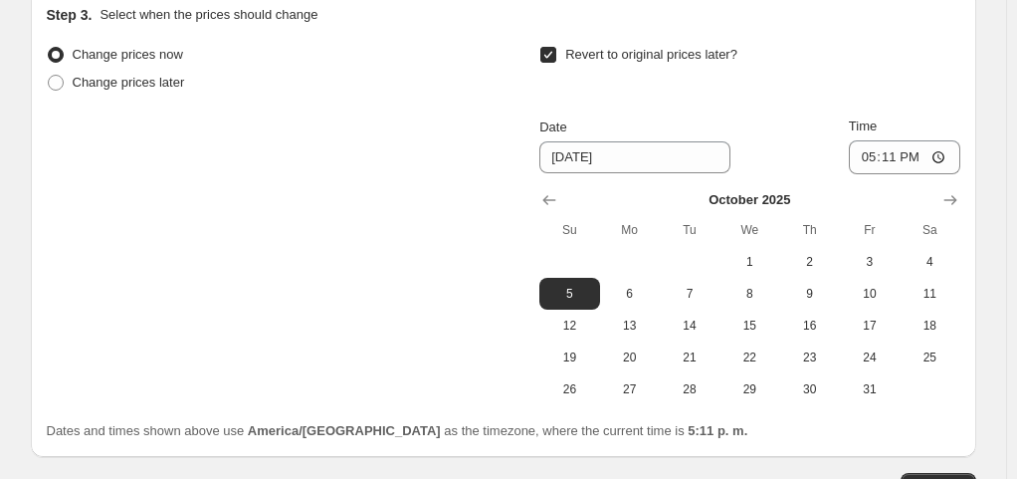 The image size is (1017, 479). What do you see at coordinates (569, 293) in the screenshot?
I see `button: Sunday October 5 2025` at bounding box center [569, 293].